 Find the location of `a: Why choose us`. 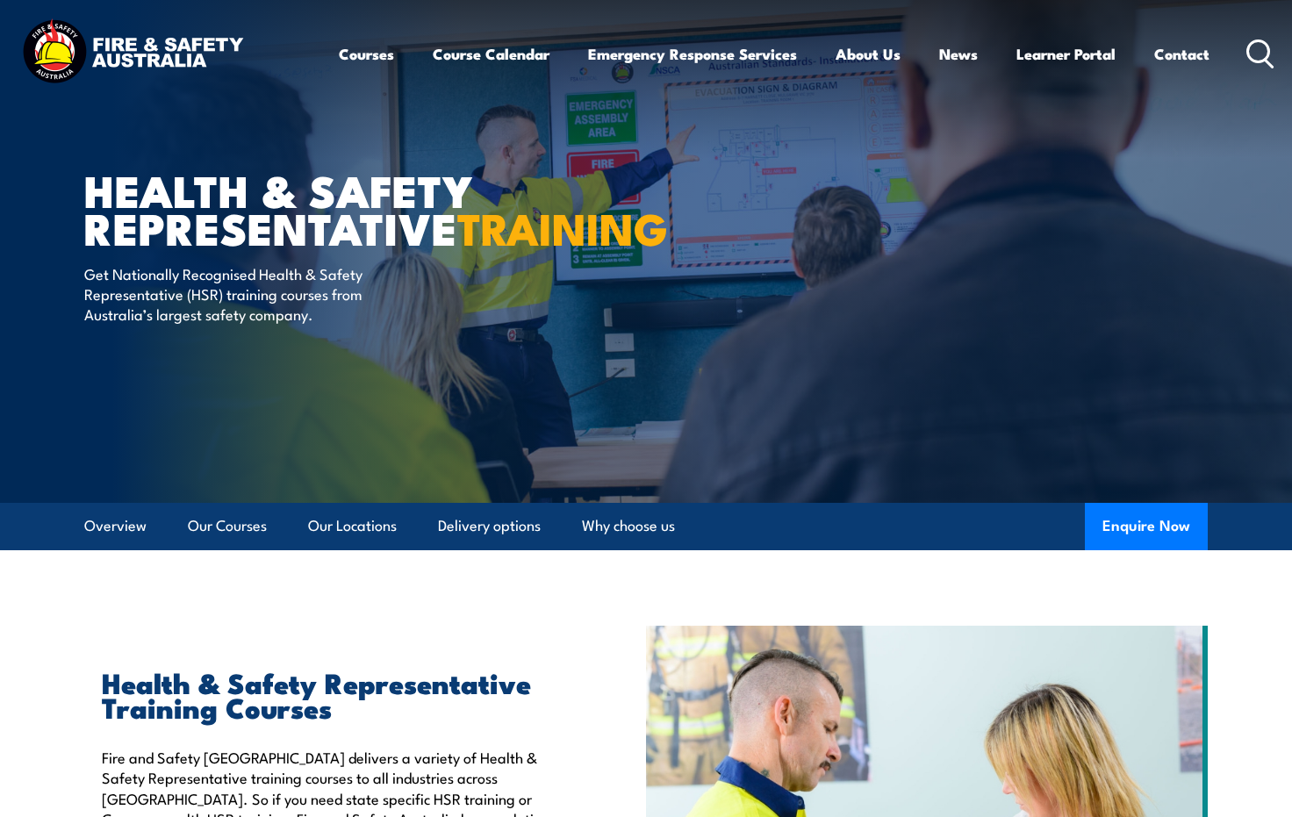

a: Why choose us is located at coordinates (629, 526).